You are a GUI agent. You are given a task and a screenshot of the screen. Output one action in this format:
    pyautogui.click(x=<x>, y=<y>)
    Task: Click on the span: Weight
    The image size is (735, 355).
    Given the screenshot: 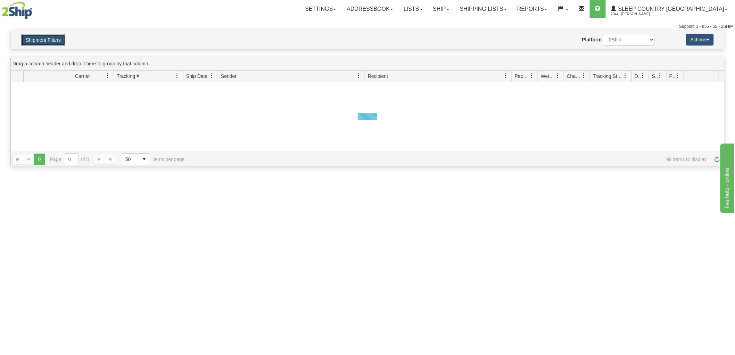 What is the action you would take?
    pyautogui.click(x=548, y=76)
    